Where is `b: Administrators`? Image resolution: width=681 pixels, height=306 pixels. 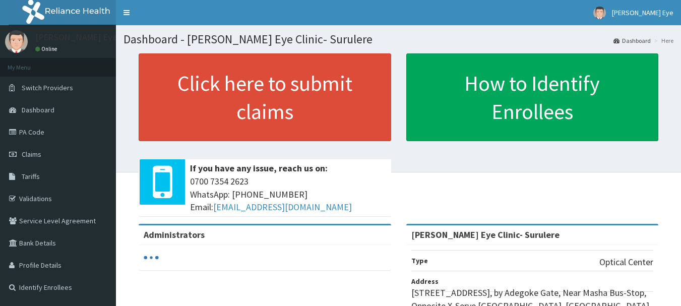 b: Administrators is located at coordinates (174, 234).